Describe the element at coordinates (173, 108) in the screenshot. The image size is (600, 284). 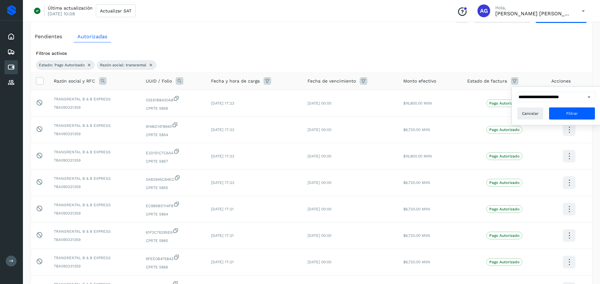
I see `span: CPRTE 5856` at that location.